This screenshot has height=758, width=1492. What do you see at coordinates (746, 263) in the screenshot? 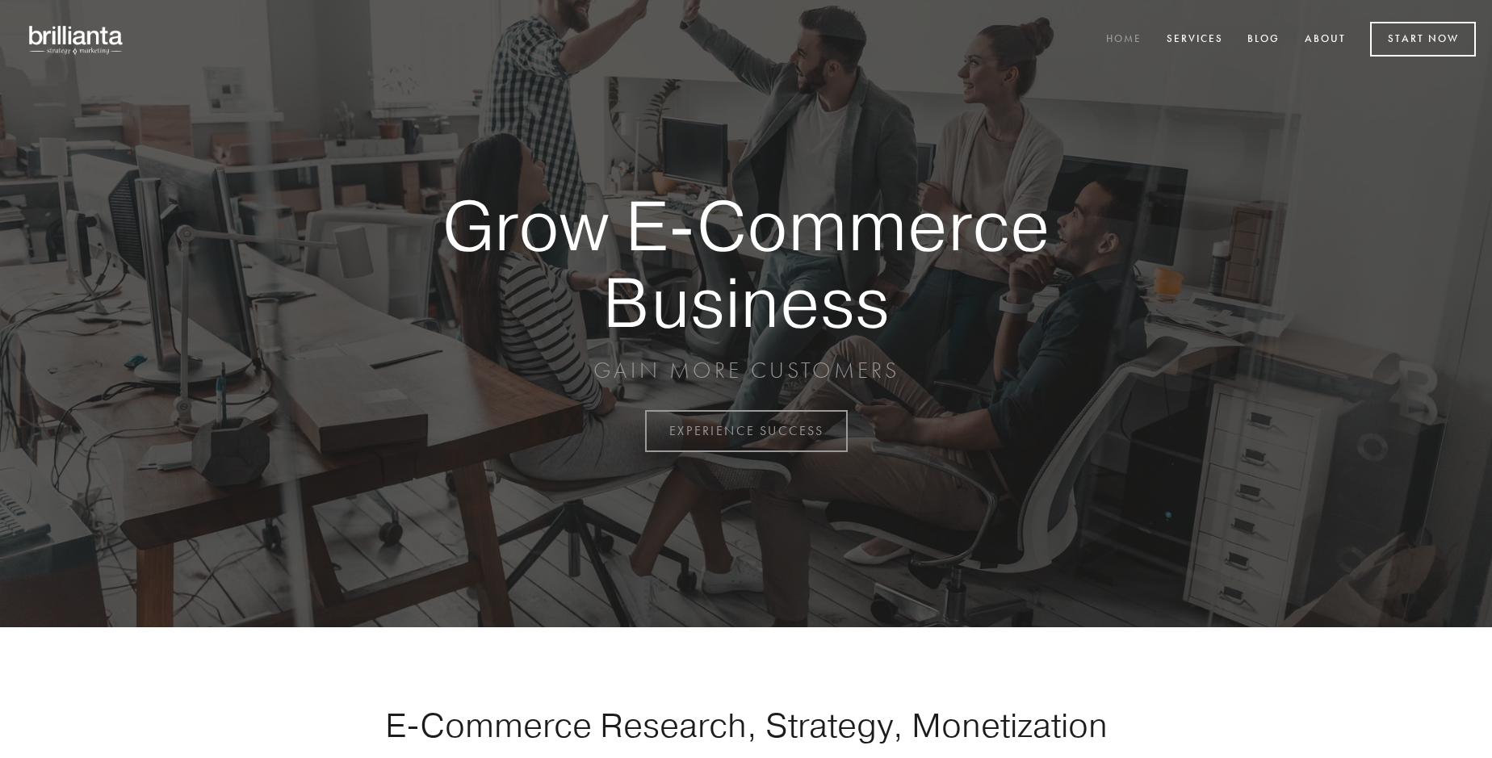
I see `strong: Grow E-Commerce Business` at bounding box center [746, 263].